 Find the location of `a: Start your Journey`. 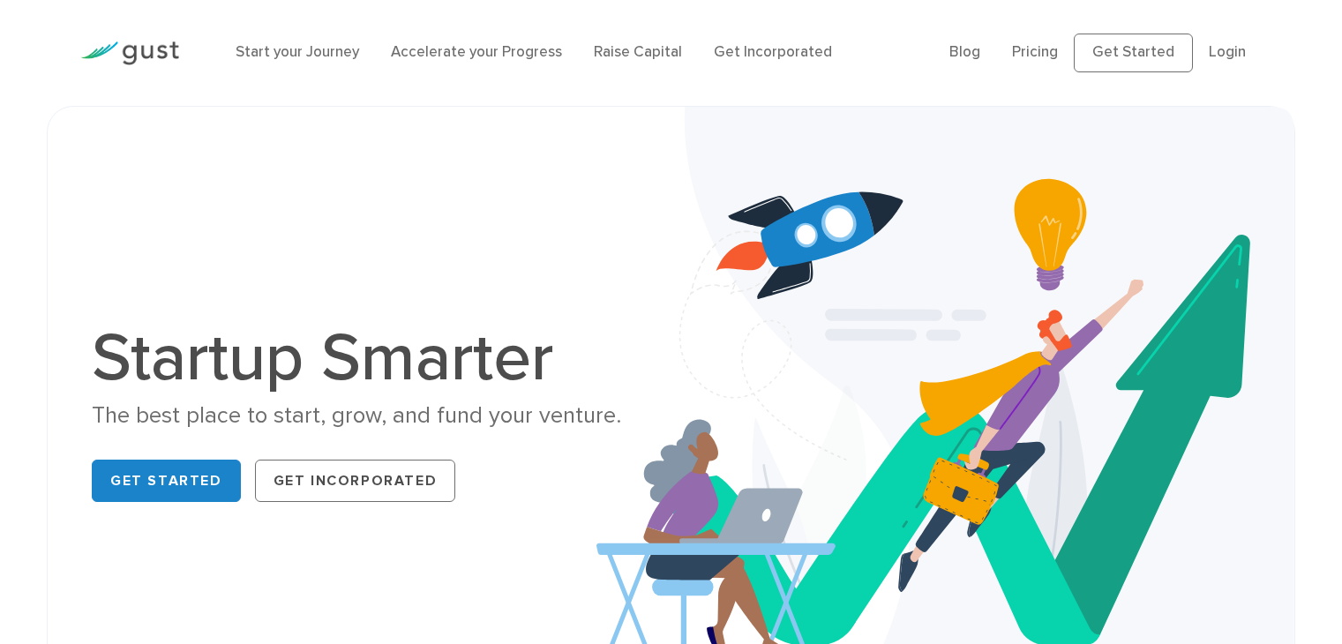

a: Start your Journey is located at coordinates (297, 52).